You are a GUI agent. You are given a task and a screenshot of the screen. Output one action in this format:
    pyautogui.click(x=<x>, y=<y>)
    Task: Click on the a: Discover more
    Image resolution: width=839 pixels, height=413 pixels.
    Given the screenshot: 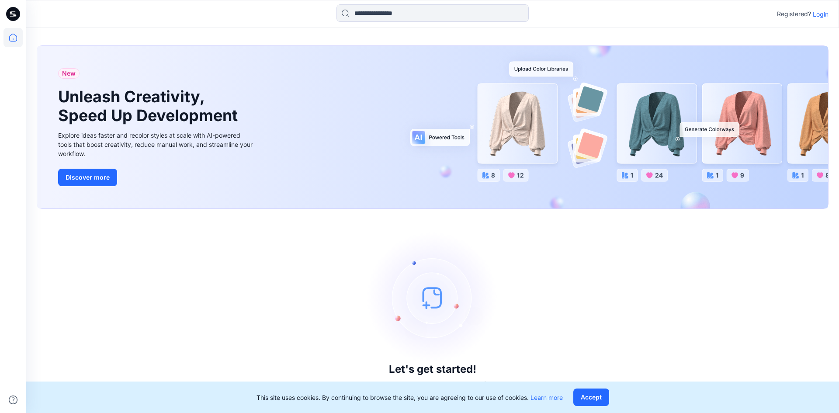 What is the action you would take?
    pyautogui.click(x=157, y=178)
    